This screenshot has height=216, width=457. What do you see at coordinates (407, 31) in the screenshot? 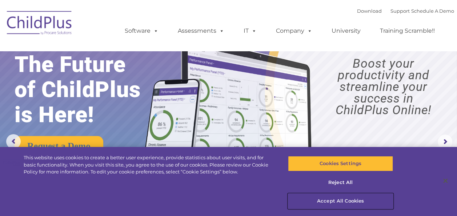
I see `a: Training Scramble!!` at bounding box center [407, 31].